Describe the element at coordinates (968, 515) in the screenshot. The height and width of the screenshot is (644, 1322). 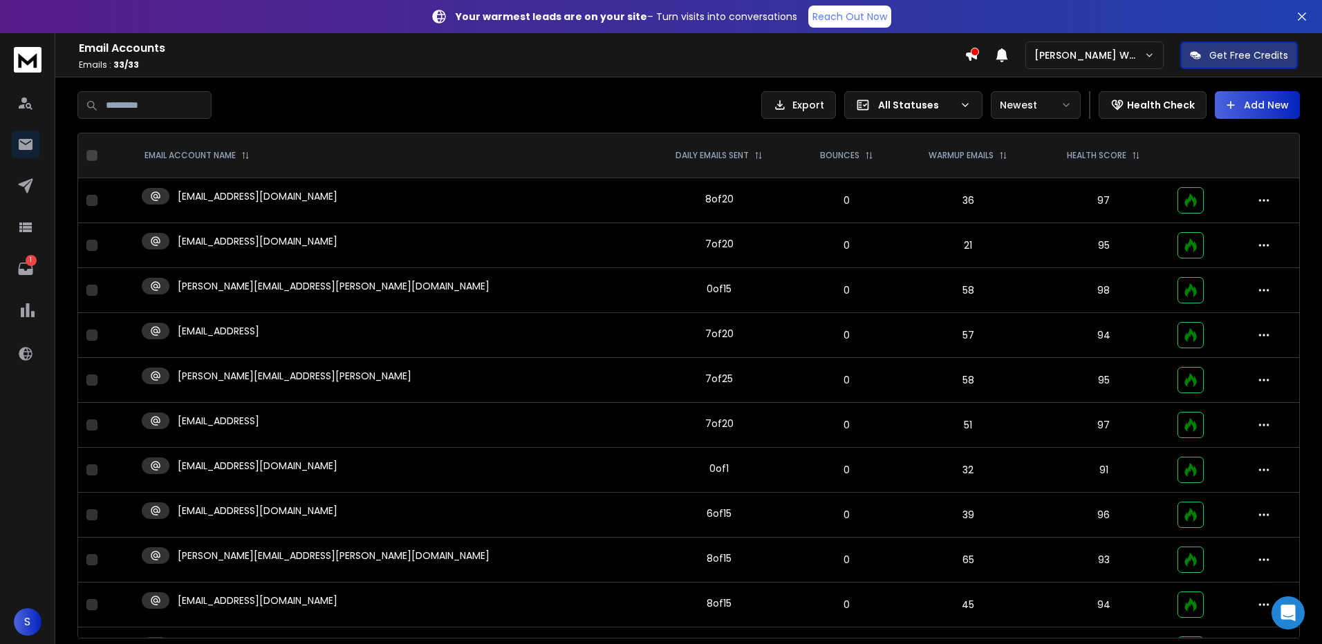
I see `td: 39` at that location.